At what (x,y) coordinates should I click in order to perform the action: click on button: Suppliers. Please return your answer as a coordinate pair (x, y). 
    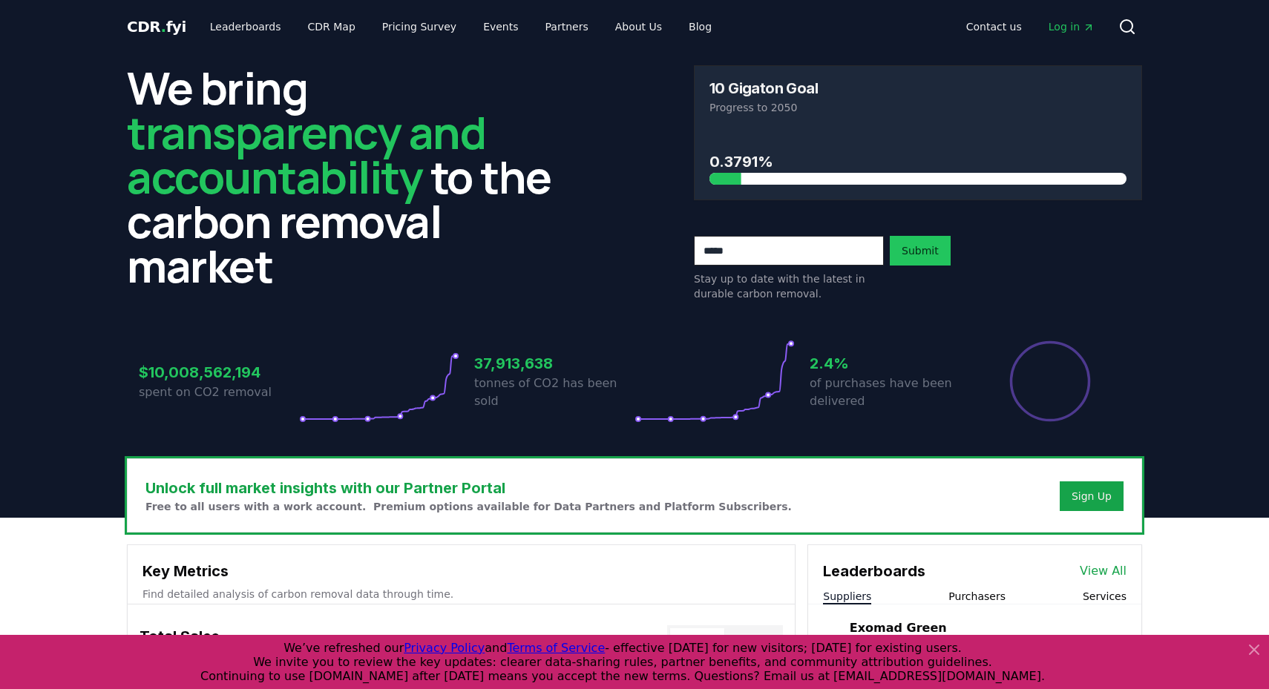
    Looking at the image, I should click on (846, 596).